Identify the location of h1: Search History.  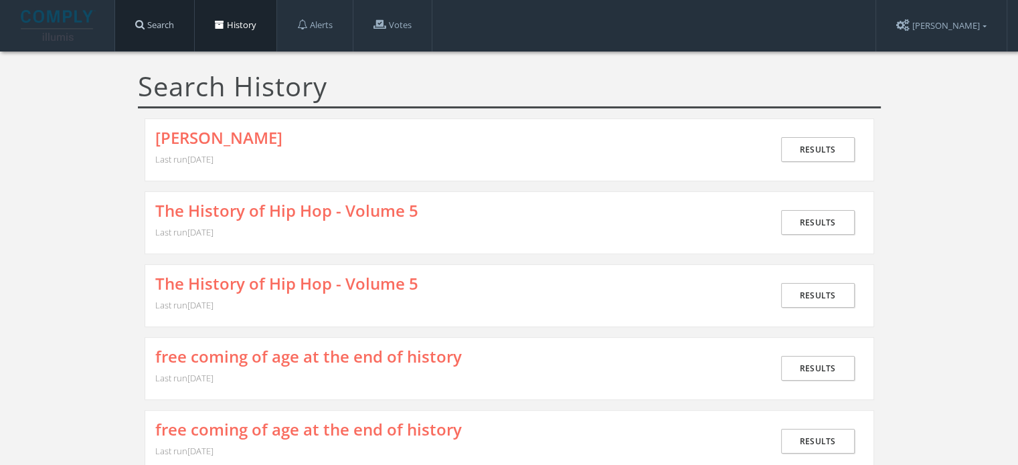
(509, 90).